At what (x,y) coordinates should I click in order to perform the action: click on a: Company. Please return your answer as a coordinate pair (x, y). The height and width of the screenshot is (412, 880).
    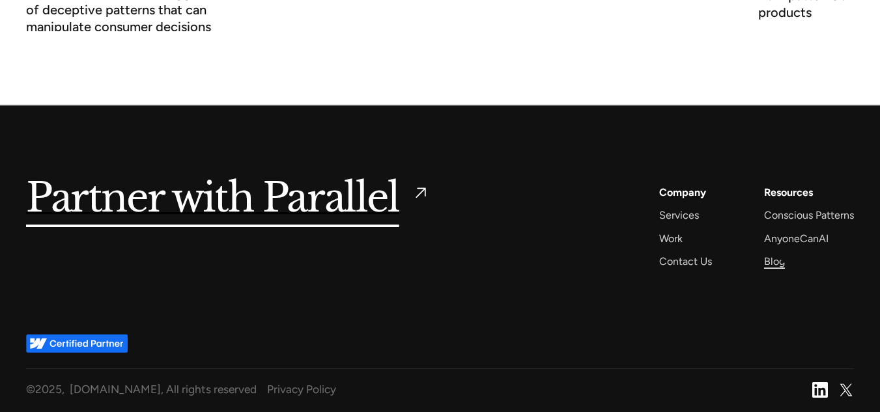
    Looking at the image, I should click on (682, 192).